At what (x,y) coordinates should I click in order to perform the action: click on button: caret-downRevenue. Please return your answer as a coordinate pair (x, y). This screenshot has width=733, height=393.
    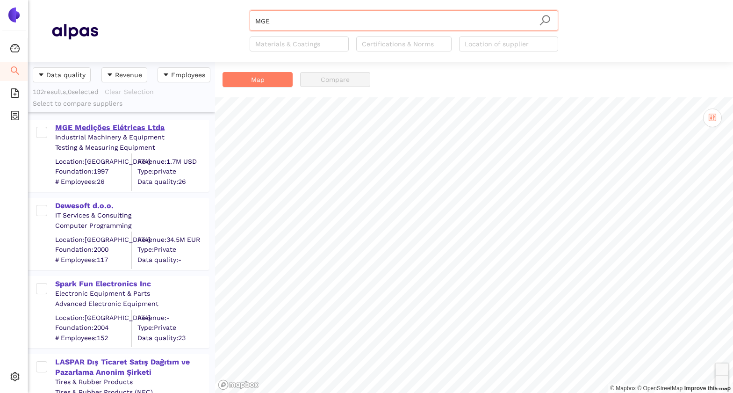
    Looking at the image, I should click on (124, 75).